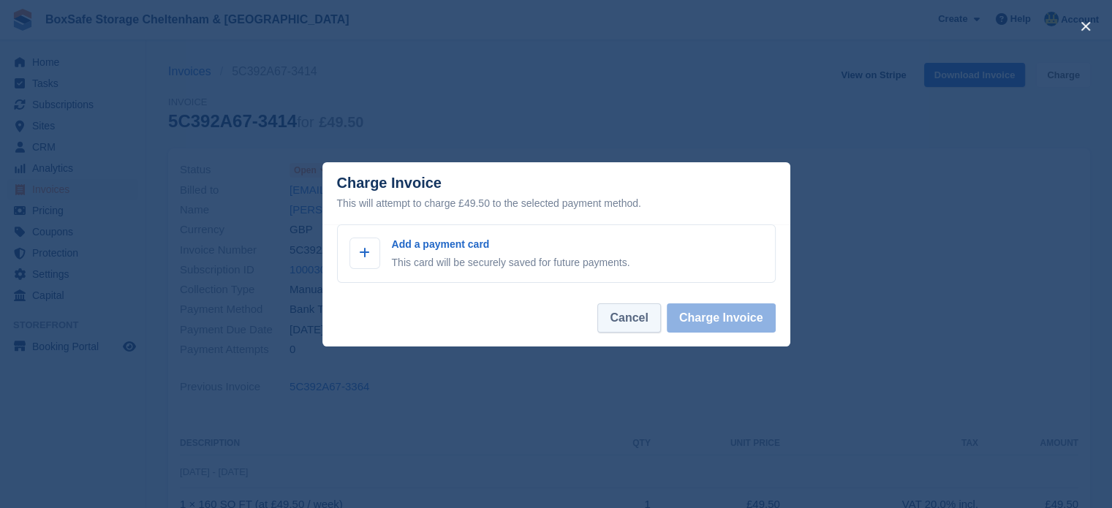 This screenshot has height=508, width=1112. What do you see at coordinates (1086, 26) in the screenshot?
I see `button: close` at bounding box center [1086, 26].